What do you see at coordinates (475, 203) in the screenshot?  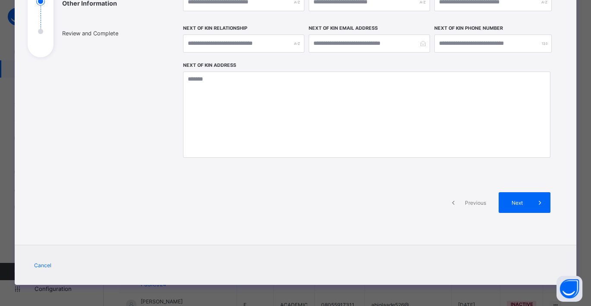 I see `span: Previous` at bounding box center [475, 203].